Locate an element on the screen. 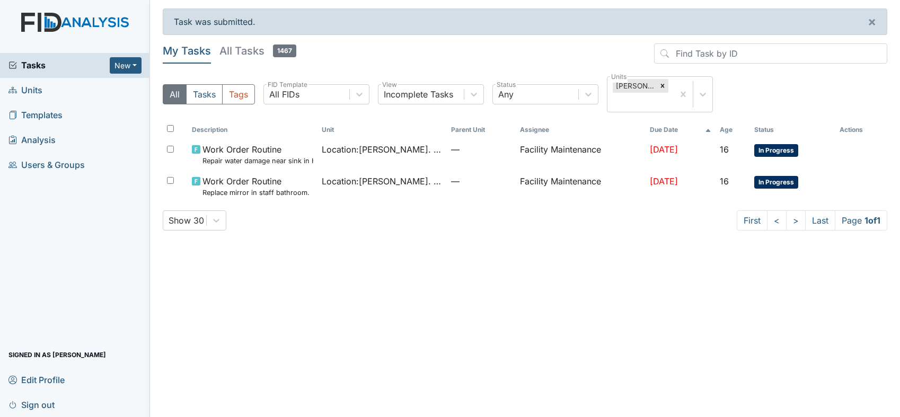 This screenshot has width=900, height=417. nav: task-pagination is located at coordinates (812, 220).